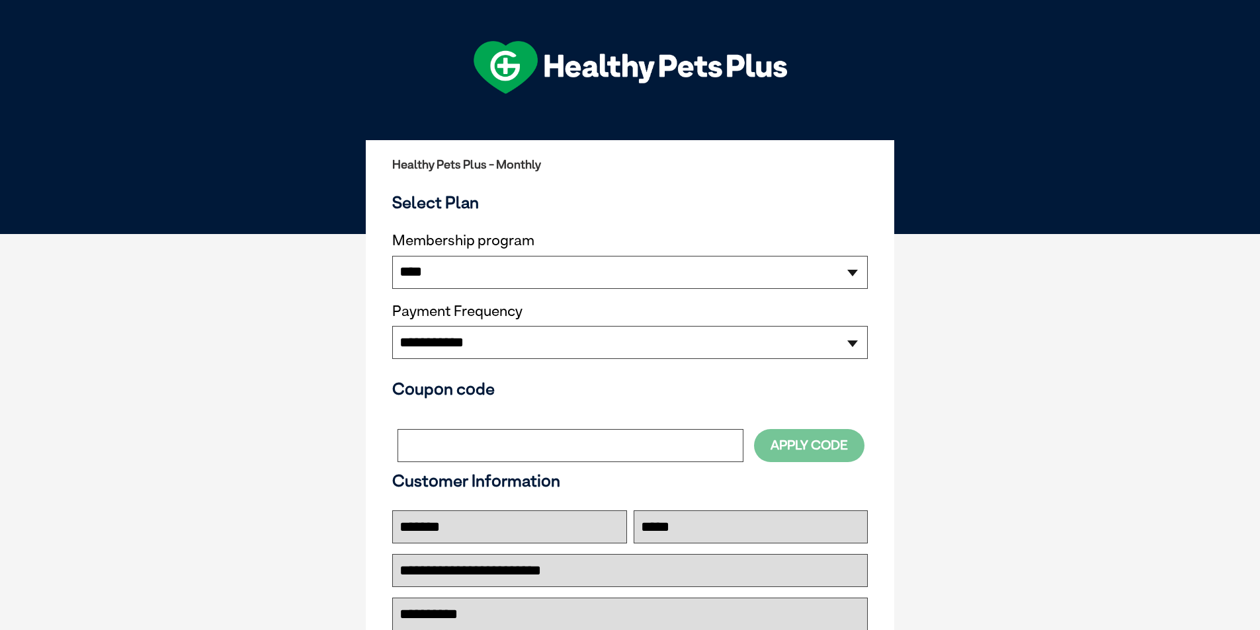 The height and width of the screenshot is (630, 1260). What do you see at coordinates (629, 202) in the screenshot?
I see `h3: Select Plan` at bounding box center [629, 202].